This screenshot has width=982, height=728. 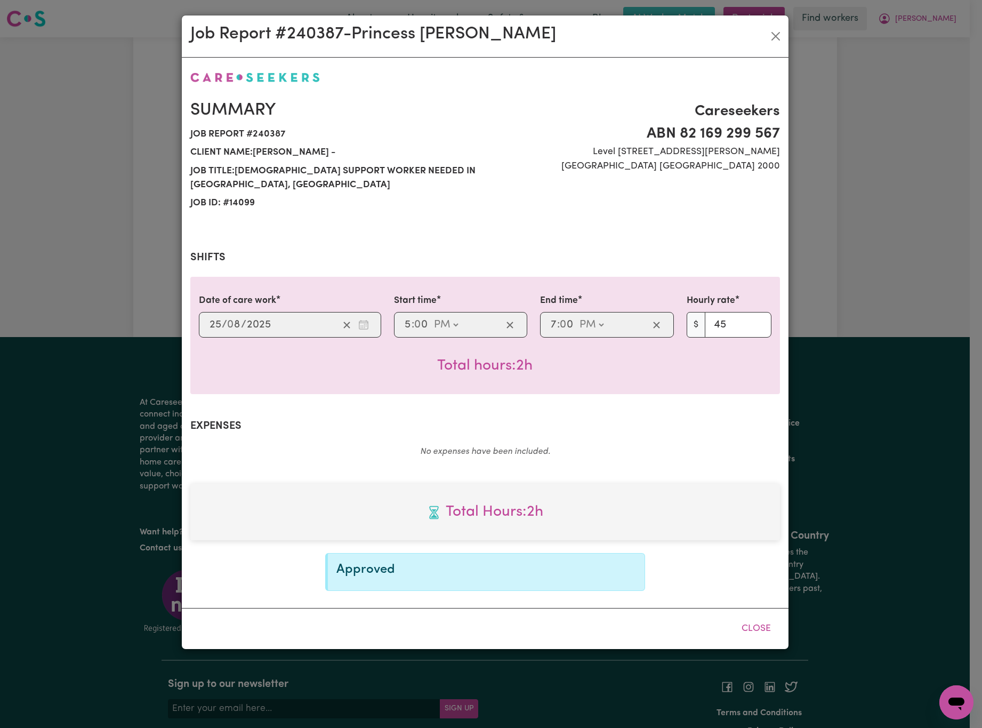 I want to click on h2: Expenses, so click(x=485, y=426).